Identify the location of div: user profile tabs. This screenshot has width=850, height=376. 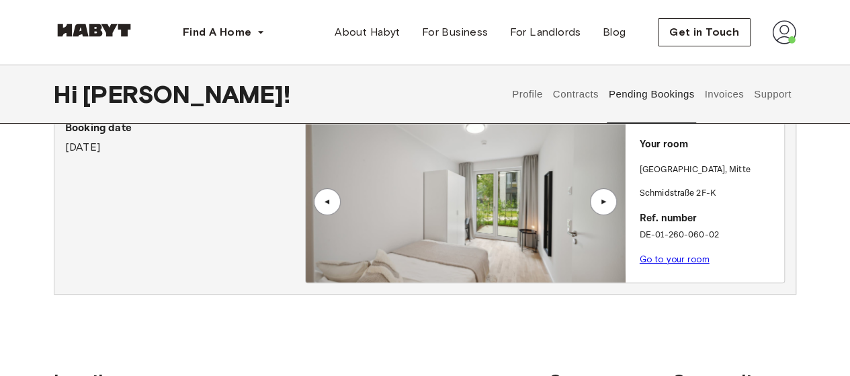
(652, 94).